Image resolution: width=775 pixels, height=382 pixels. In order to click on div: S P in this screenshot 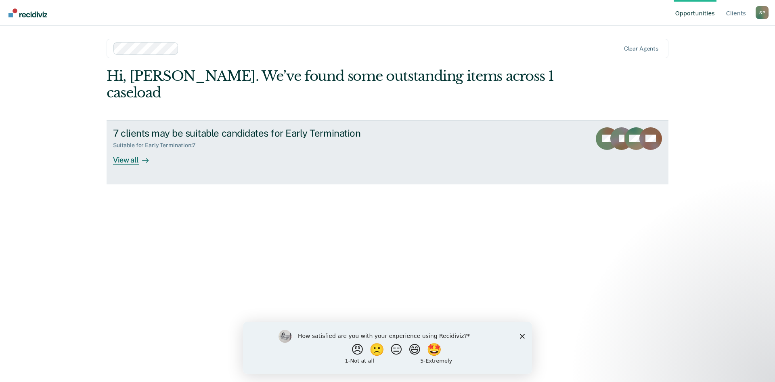, I will do `click(762, 13)`.